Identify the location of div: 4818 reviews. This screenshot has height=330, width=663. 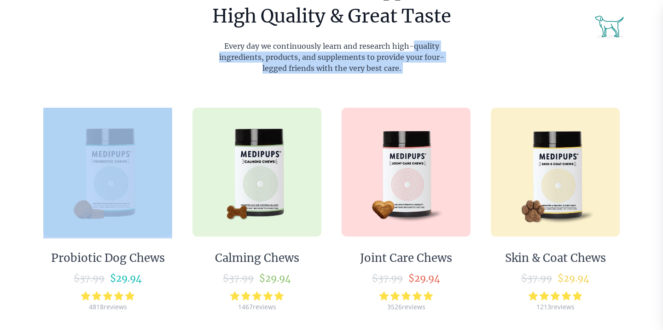
(108, 307).